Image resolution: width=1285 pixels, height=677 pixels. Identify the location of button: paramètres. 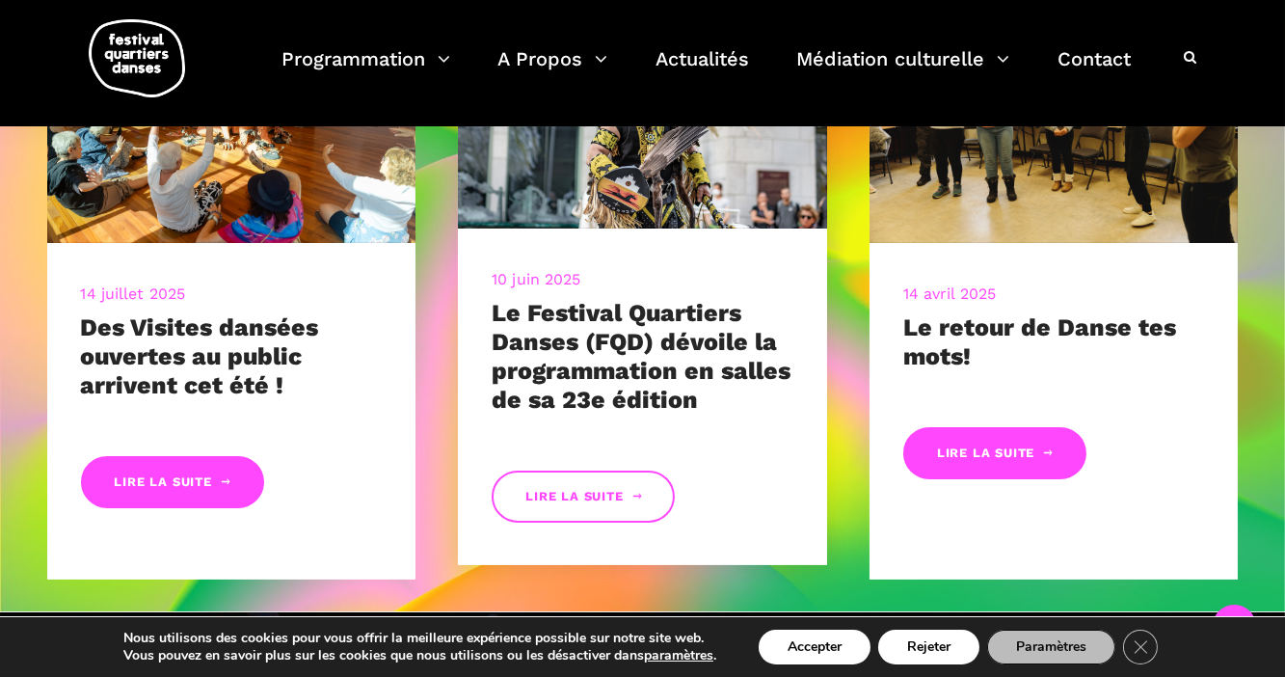
(679, 656).